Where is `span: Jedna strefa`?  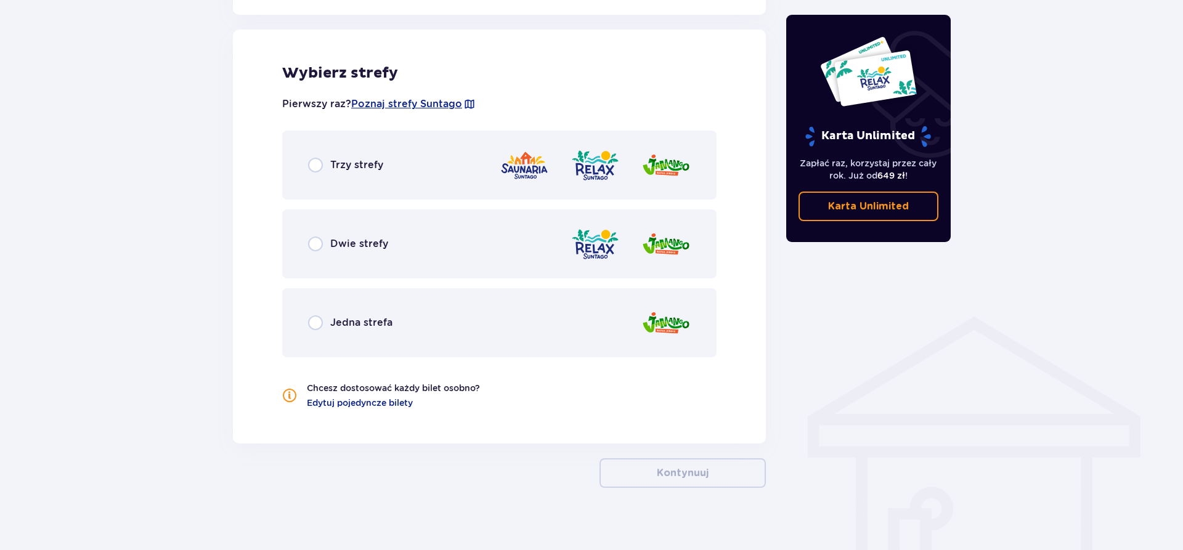 span: Jedna strefa is located at coordinates (361, 323).